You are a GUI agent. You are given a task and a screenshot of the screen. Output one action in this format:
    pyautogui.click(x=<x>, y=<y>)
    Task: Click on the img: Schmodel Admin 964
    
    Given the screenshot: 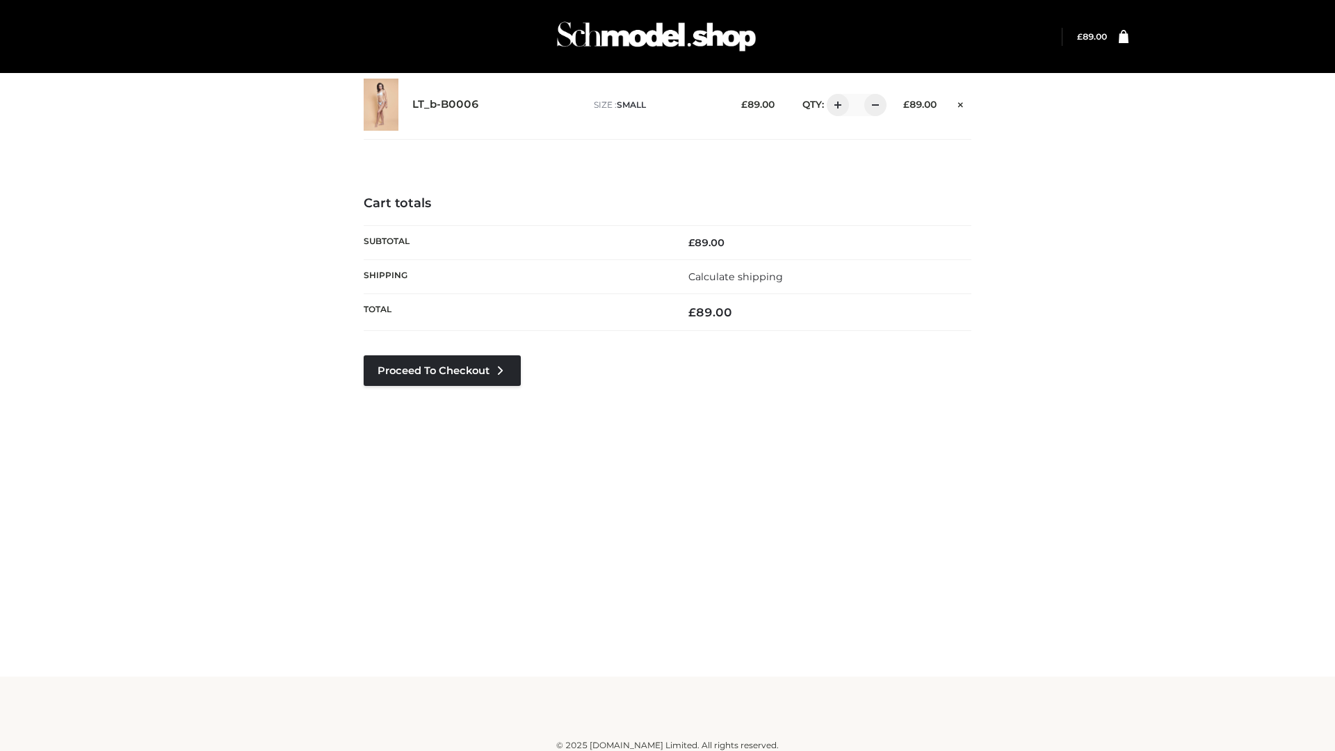 What is the action you would take?
    pyautogui.click(x=657, y=36)
    